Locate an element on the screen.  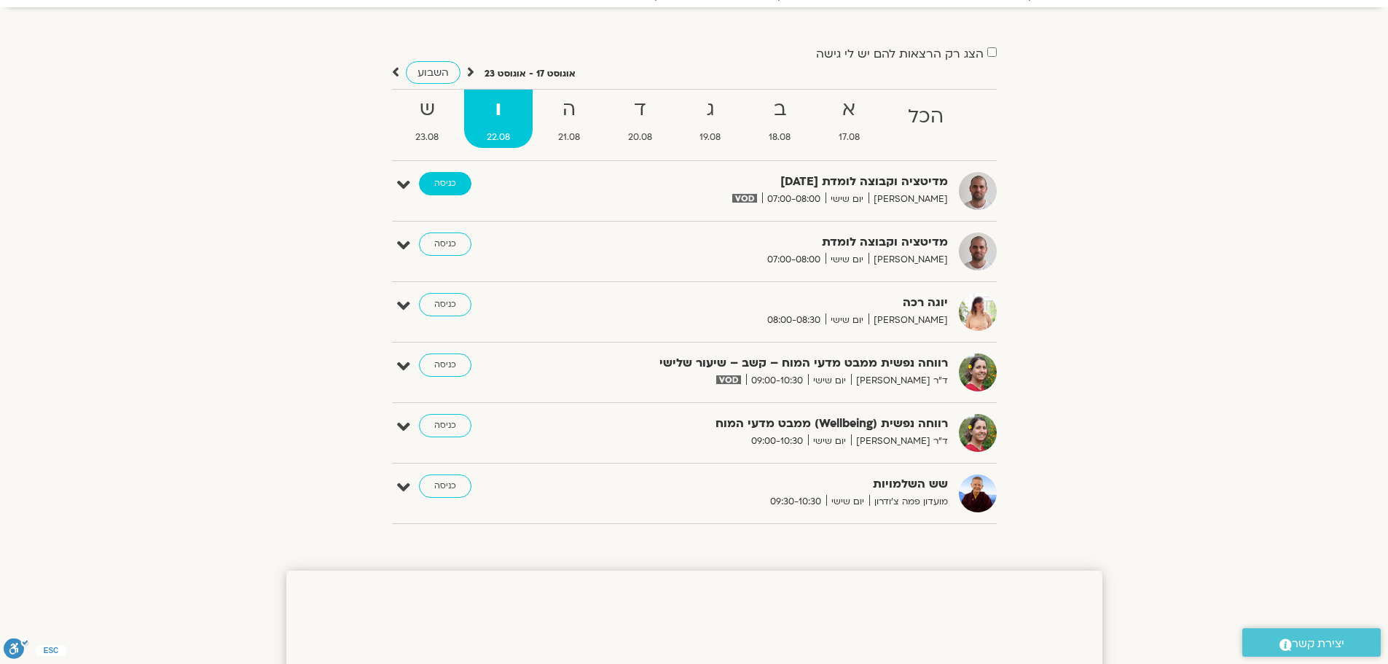
span: 21.08 is located at coordinates (569, 137).